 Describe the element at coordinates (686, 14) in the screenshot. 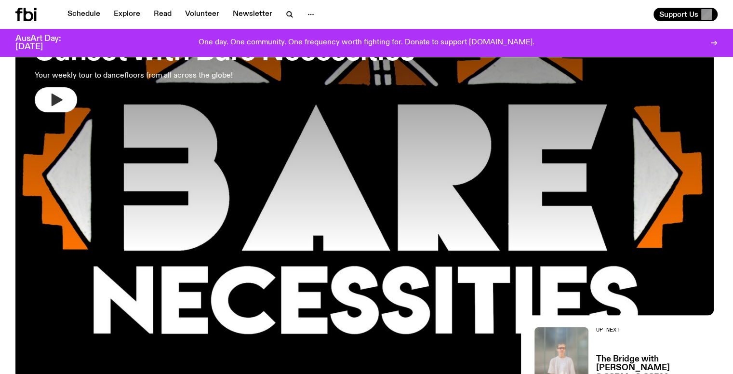

I see `button: Support Us` at that location.